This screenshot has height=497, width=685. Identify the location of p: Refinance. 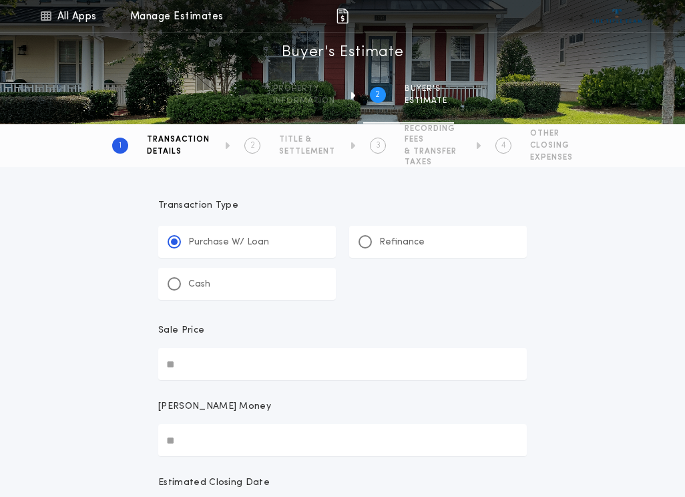
(402, 242).